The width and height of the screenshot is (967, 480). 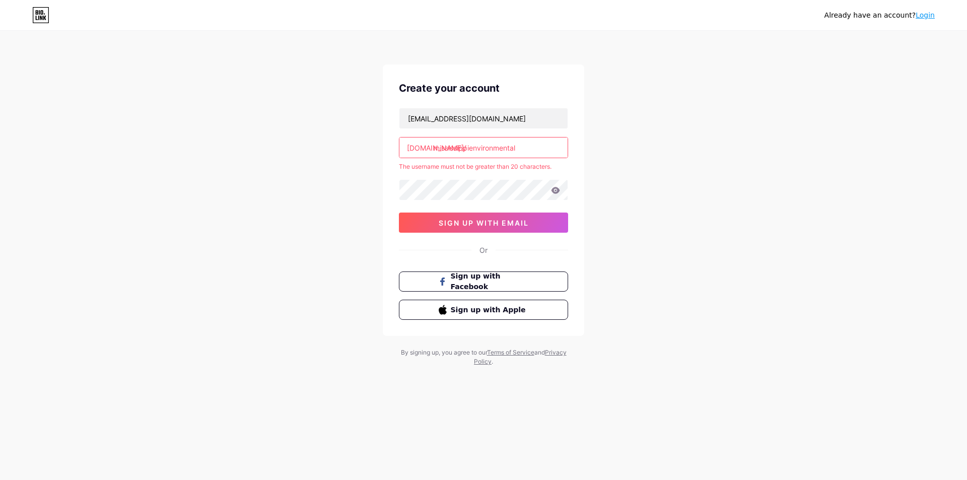 What do you see at coordinates (483, 310) in the screenshot?
I see `a: Sign up with Apple` at bounding box center [483, 310].